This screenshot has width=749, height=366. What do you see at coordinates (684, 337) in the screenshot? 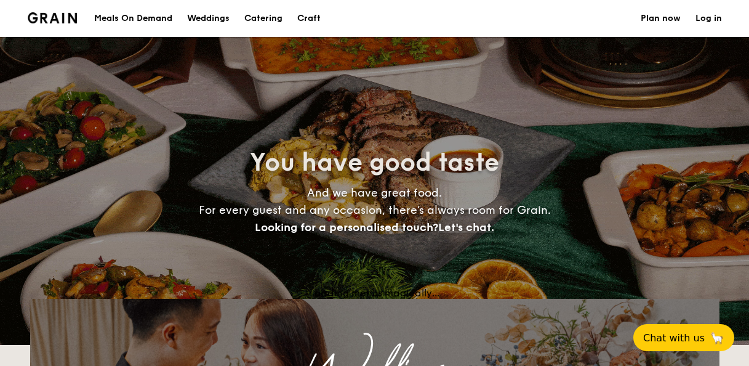
I see `button: Chat with us🦙` at bounding box center [684, 337].